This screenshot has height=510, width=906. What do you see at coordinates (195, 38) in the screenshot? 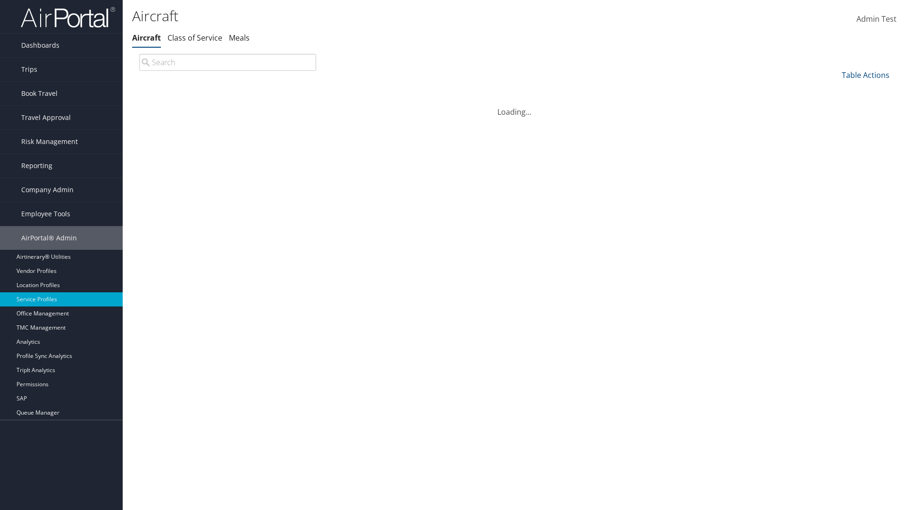
I see `a: Class of Service` at bounding box center [195, 38].